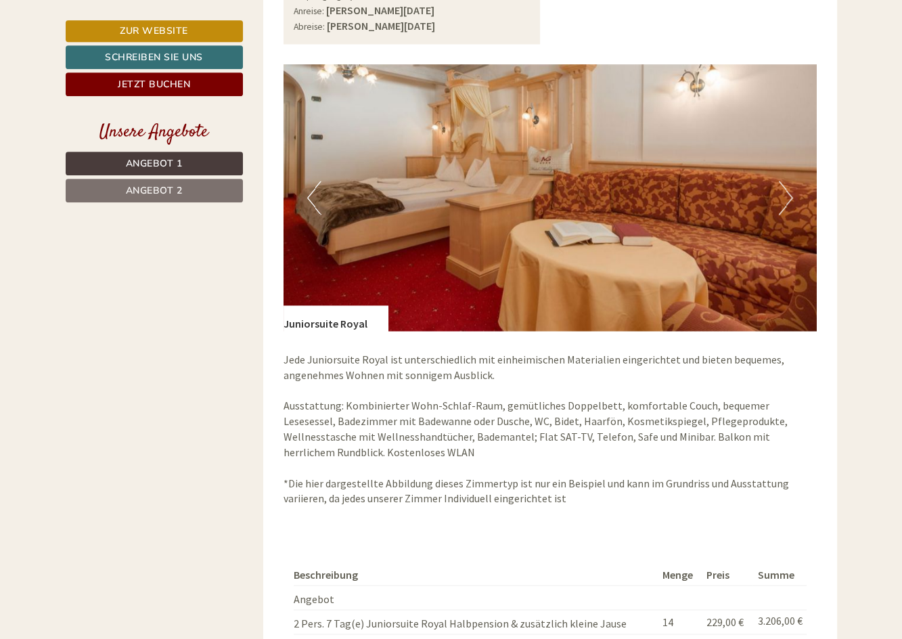  Describe the element at coordinates (336, 318) in the screenshot. I see `div: Juniorsuite Royal` at that location.